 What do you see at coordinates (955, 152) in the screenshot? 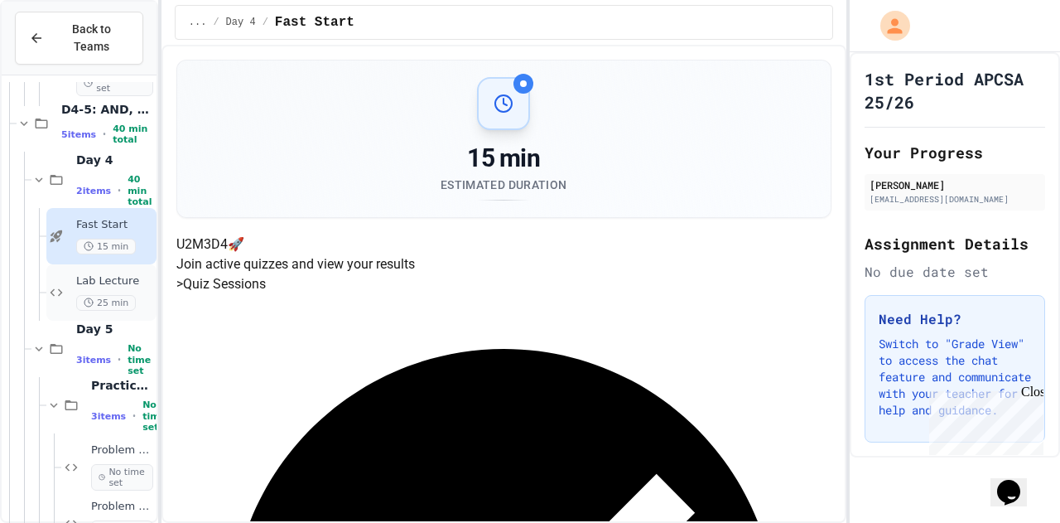
I see `h2: Your Progress` at bounding box center [955, 152].